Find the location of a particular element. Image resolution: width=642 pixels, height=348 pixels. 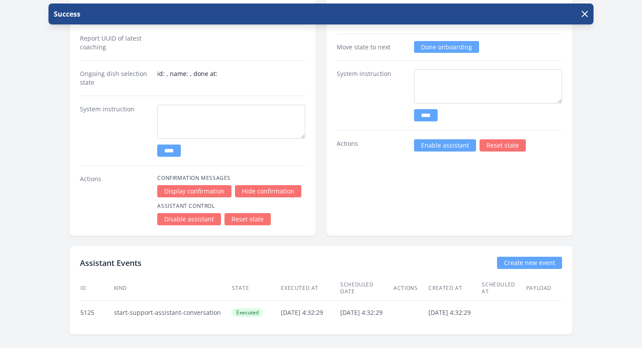

th: Executed at is located at coordinates (310, 288).